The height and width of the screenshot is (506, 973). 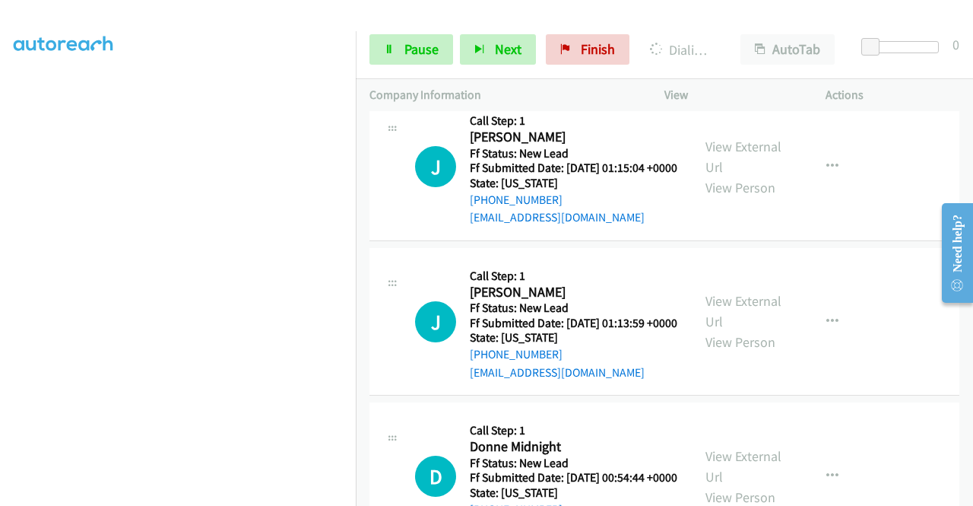 What do you see at coordinates (498, 49) in the screenshot?
I see `button: Next` at bounding box center [498, 49].